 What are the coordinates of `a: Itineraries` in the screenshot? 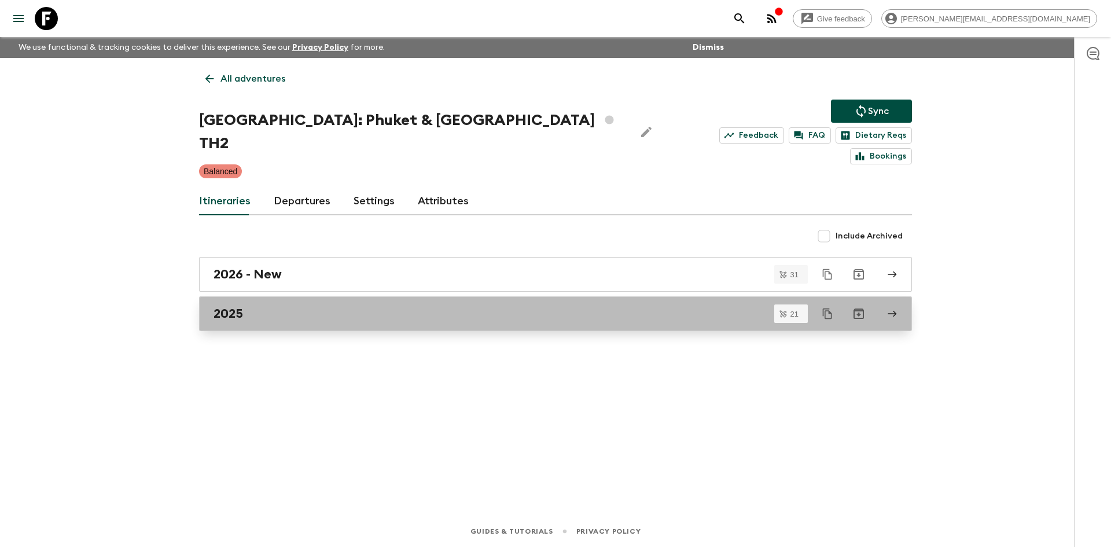 It's located at (225, 201).